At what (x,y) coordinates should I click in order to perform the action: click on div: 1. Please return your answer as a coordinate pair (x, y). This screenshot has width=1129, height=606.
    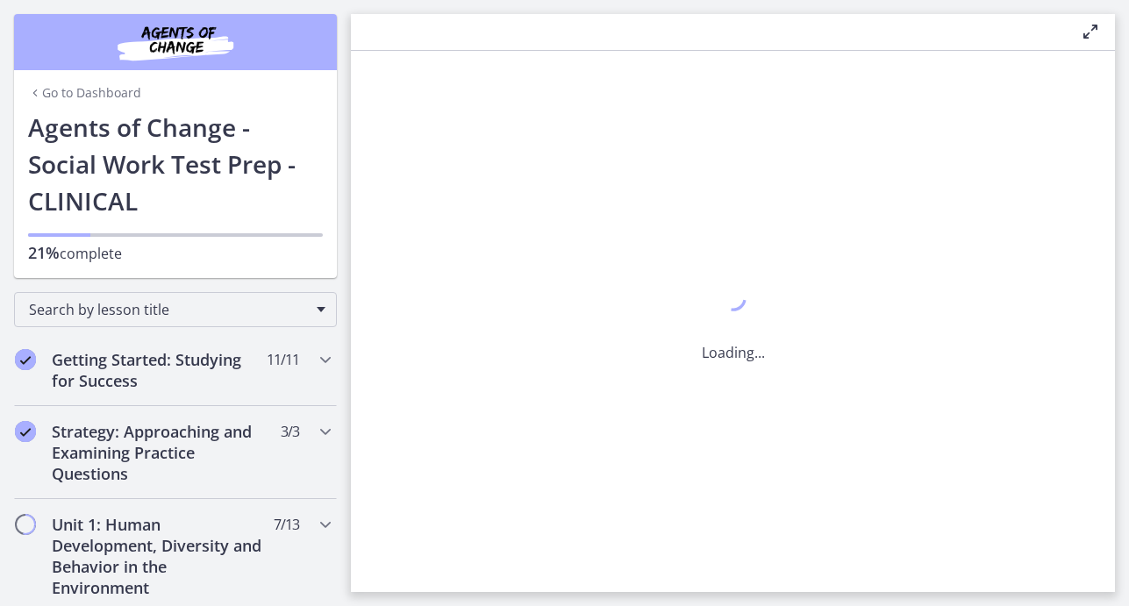
    Looking at the image, I should click on (733, 301).